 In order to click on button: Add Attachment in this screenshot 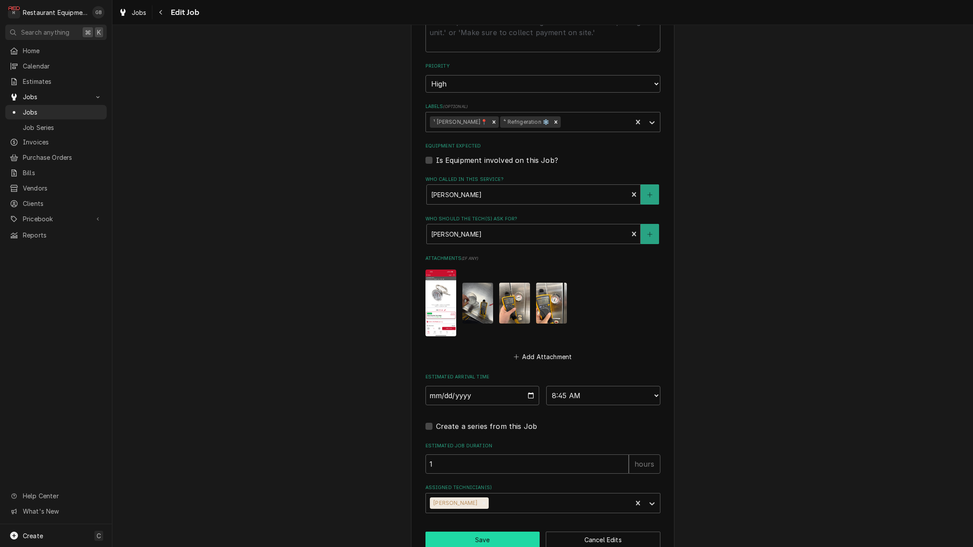, I will do `click(543, 357)`.